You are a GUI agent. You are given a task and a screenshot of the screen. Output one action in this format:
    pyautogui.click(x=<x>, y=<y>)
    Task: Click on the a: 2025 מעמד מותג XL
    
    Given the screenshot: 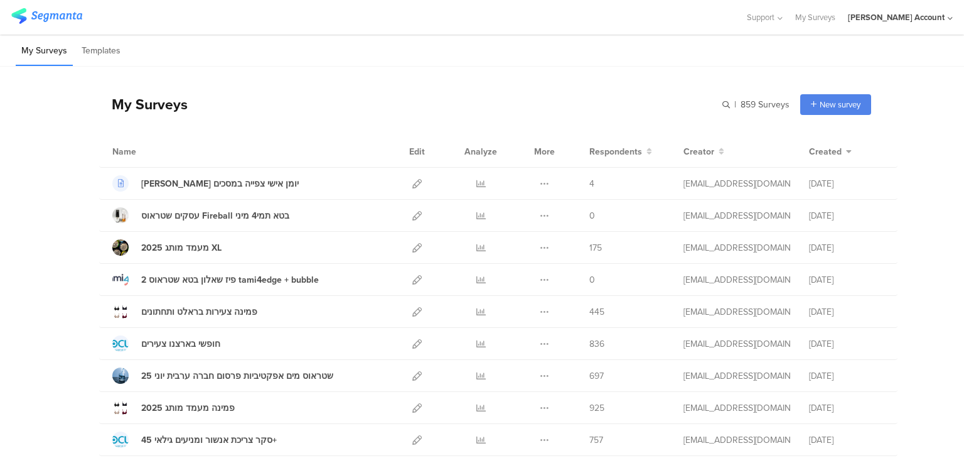 What is the action you would take?
    pyautogui.click(x=167, y=247)
    